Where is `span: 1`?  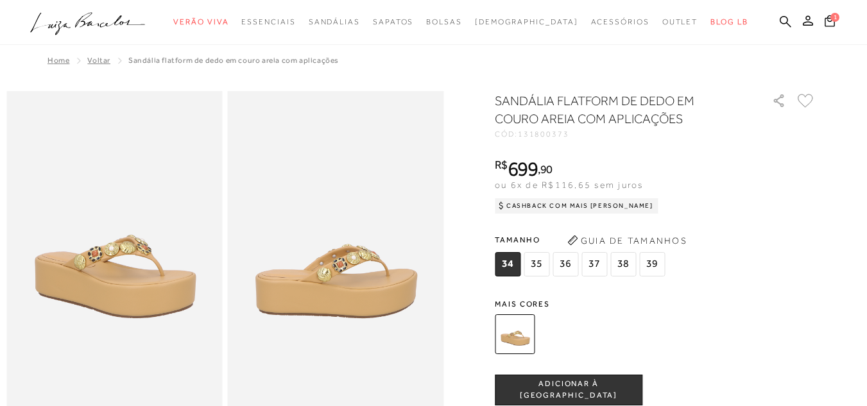
span: 1 is located at coordinates (835, 17).